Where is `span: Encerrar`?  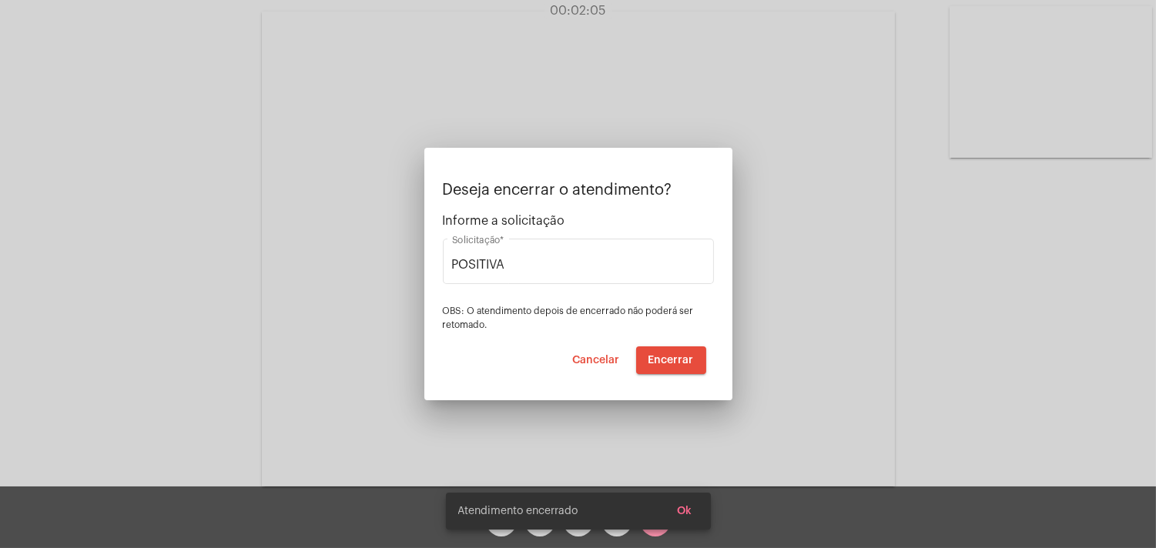
span: Encerrar is located at coordinates (671, 360).